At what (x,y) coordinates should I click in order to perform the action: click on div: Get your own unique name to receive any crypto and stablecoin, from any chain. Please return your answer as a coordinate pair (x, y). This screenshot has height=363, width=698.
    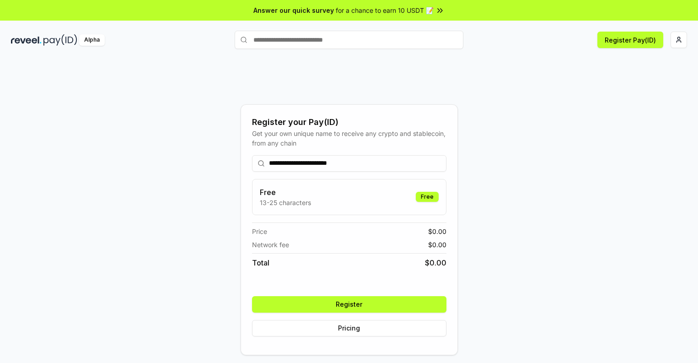
    Looking at the image, I should click on (349, 138).